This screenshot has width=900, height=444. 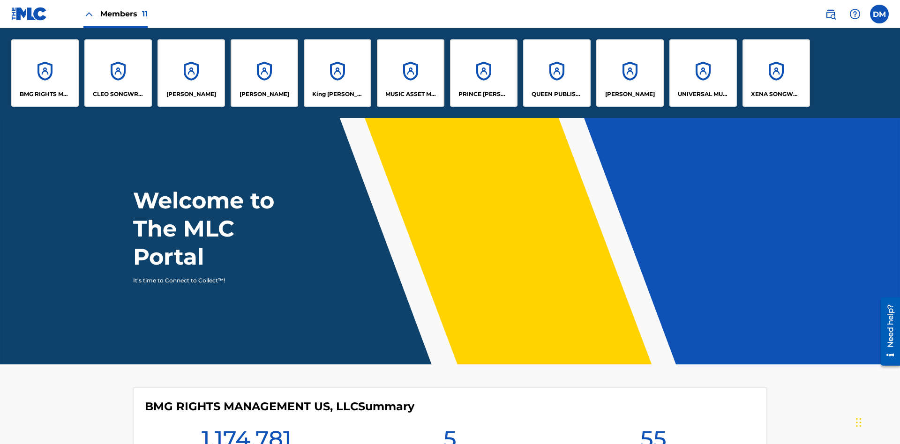 I want to click on span: 11, so click(x=145, y=14).